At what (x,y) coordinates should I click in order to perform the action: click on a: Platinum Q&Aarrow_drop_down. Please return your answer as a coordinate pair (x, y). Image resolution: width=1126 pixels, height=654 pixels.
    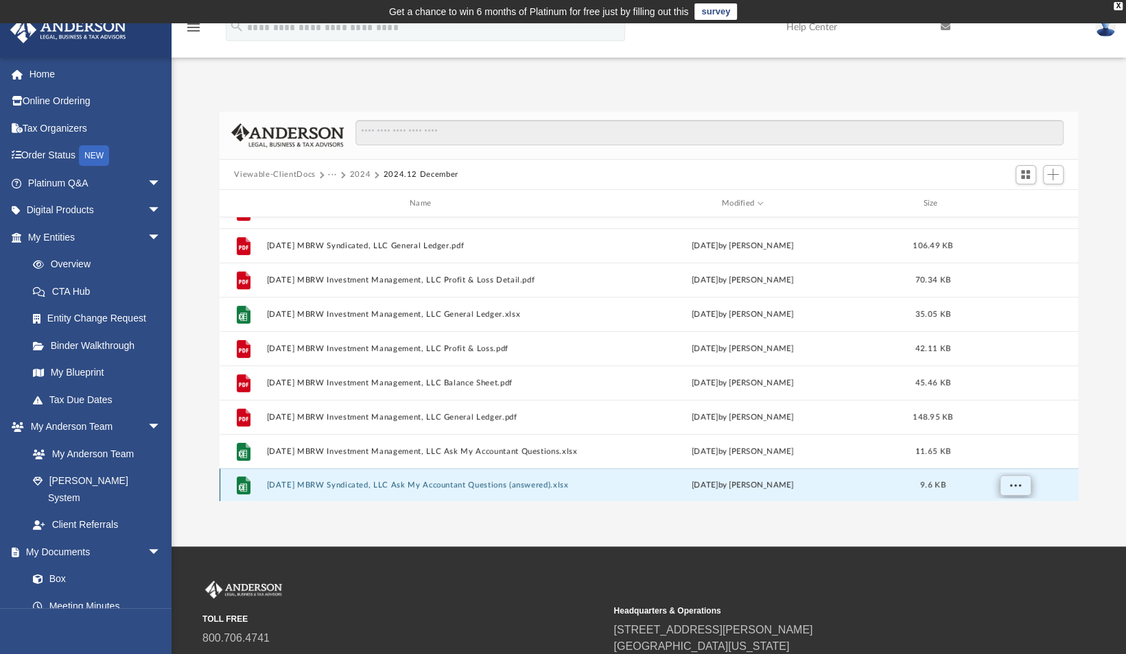
    Looking at the image, I should click on (95, 183).